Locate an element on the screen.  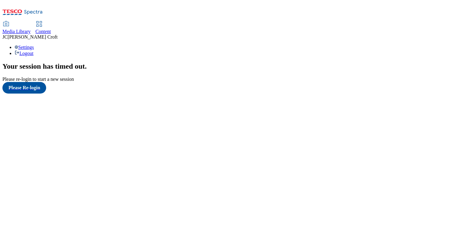
button: Please Re-login is located at coordinates (24, 88).